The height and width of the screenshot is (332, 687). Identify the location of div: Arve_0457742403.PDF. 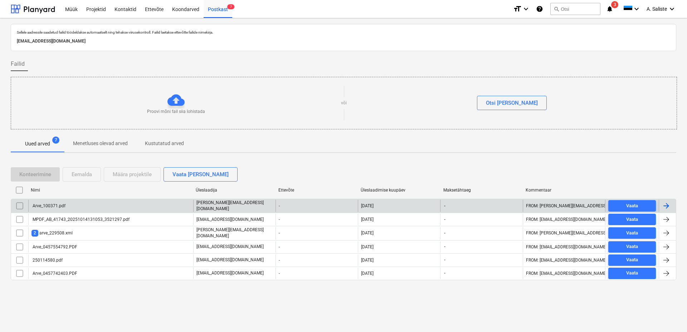
(54, 274).